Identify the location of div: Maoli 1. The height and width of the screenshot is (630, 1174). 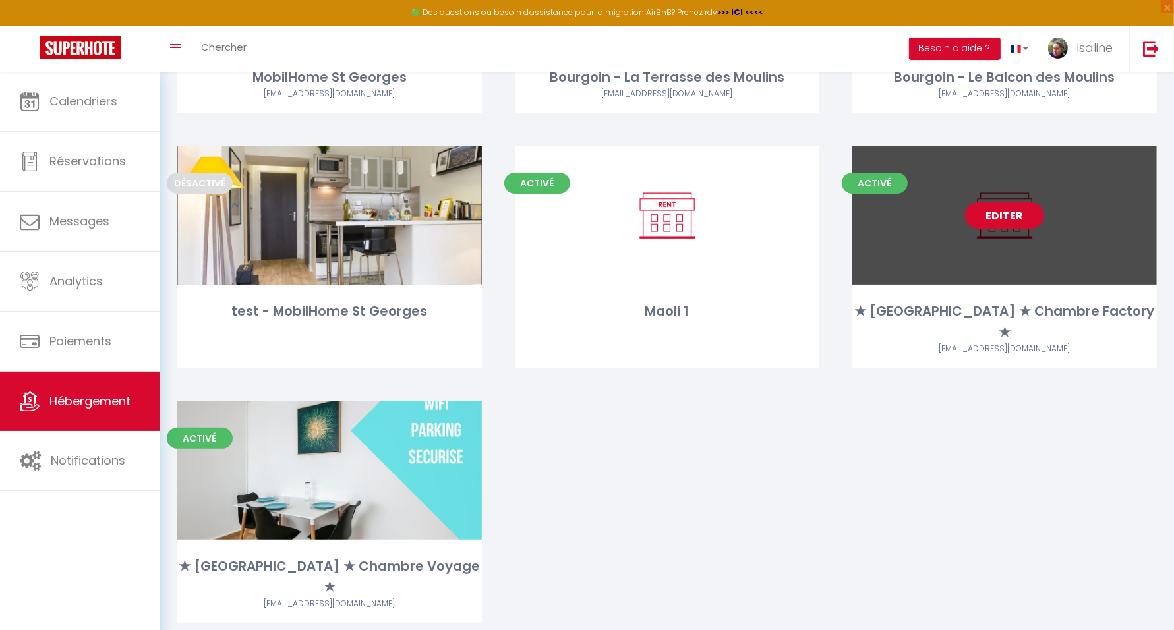
(667, 311).